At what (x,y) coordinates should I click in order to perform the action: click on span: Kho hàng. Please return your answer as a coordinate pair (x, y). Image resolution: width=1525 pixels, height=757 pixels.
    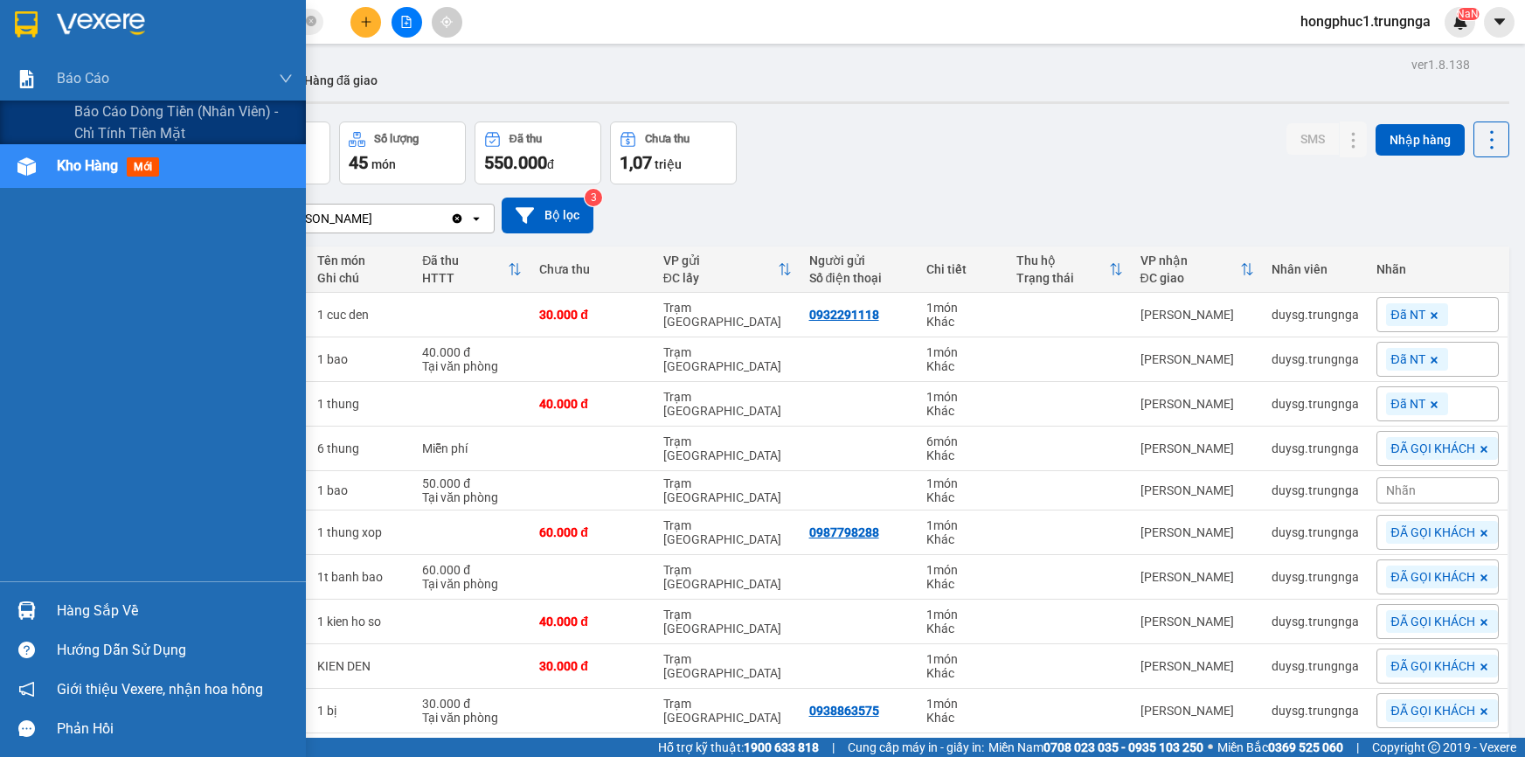
    Looking at the image, I should click on (87, 165).